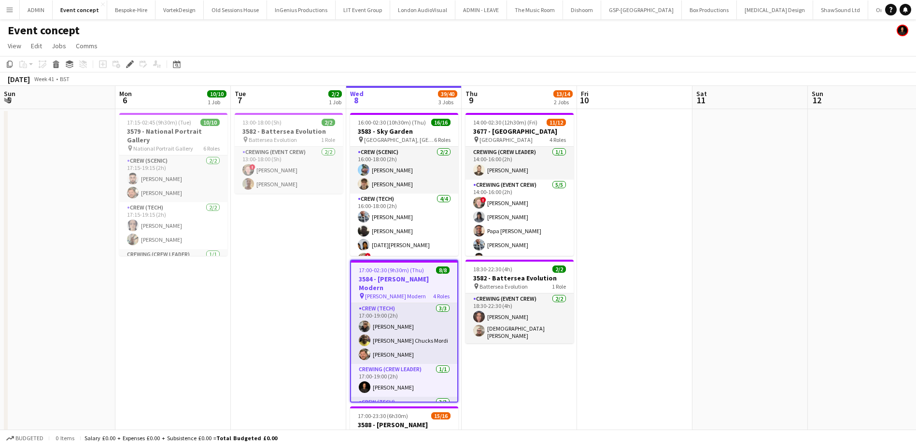  I want to click on h1: Event concept, so click(43, 30).